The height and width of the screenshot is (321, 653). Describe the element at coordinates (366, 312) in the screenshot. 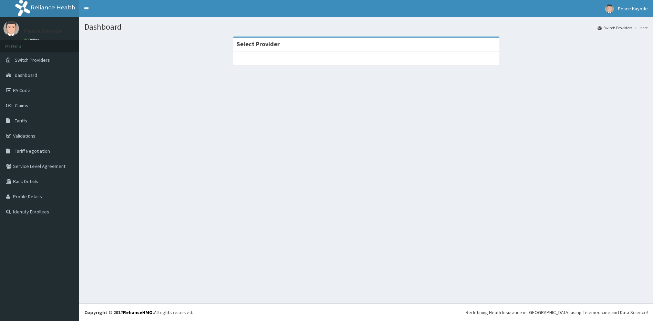

I see `footer: All rights reserved.` at that location.